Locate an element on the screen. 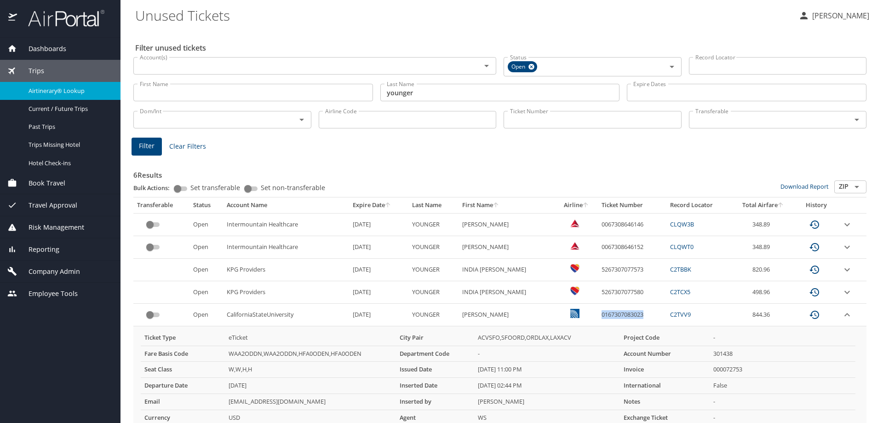 Image resolution: width=883 pixels, height=423 pixels. h2: Filter unused tickets is located at coordinates (502, 48).